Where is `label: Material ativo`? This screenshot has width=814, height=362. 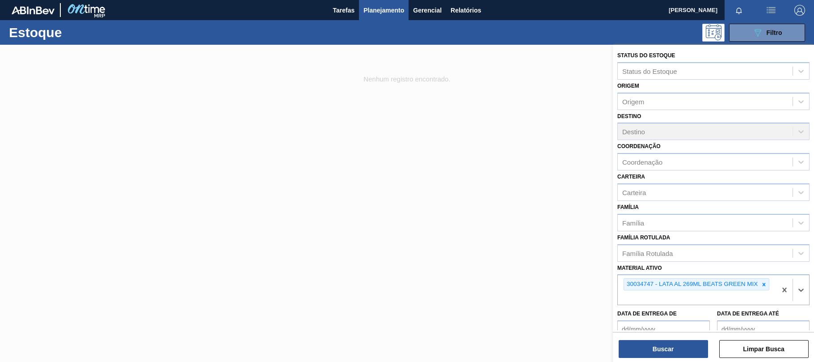
label: Material ativo is located at coordinates (640, 268).